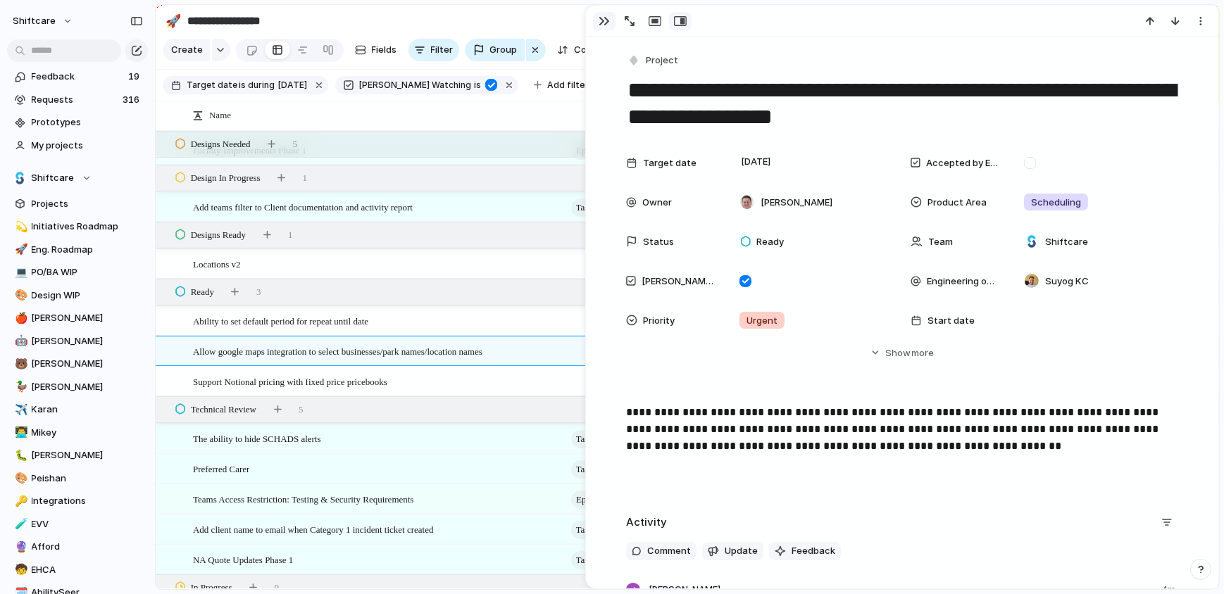 This screenshot has width=1224, height=594. Describe the element at coordinates (77, 501) in the screenshot. I see `a: 🔑Integrations` at that location.